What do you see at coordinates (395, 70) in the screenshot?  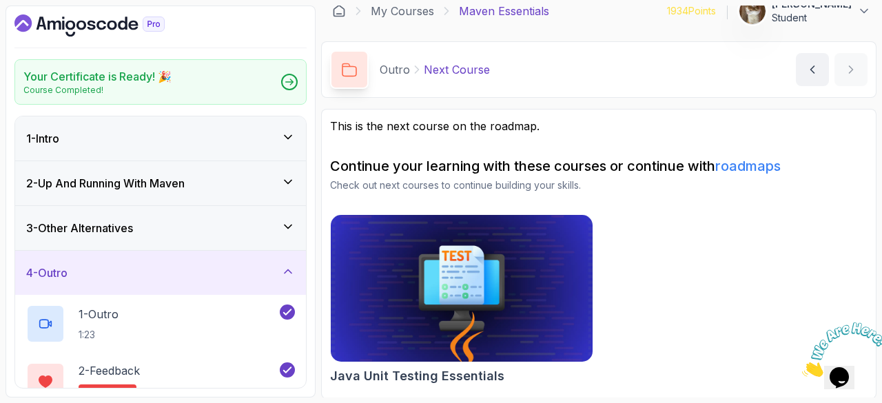 I see `p: Outro` at bounding box center [395, 70].